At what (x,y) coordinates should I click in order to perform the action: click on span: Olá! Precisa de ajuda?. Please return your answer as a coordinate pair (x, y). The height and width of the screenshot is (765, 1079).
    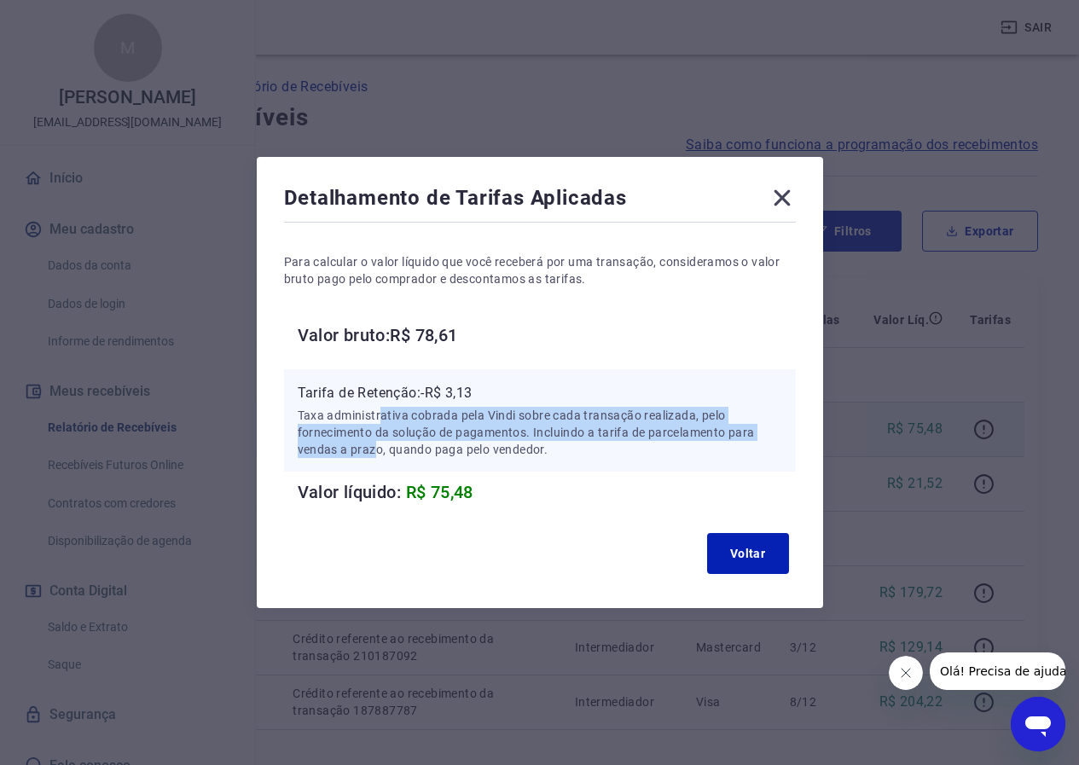
    Looking at the image, I should click on (77, 19).